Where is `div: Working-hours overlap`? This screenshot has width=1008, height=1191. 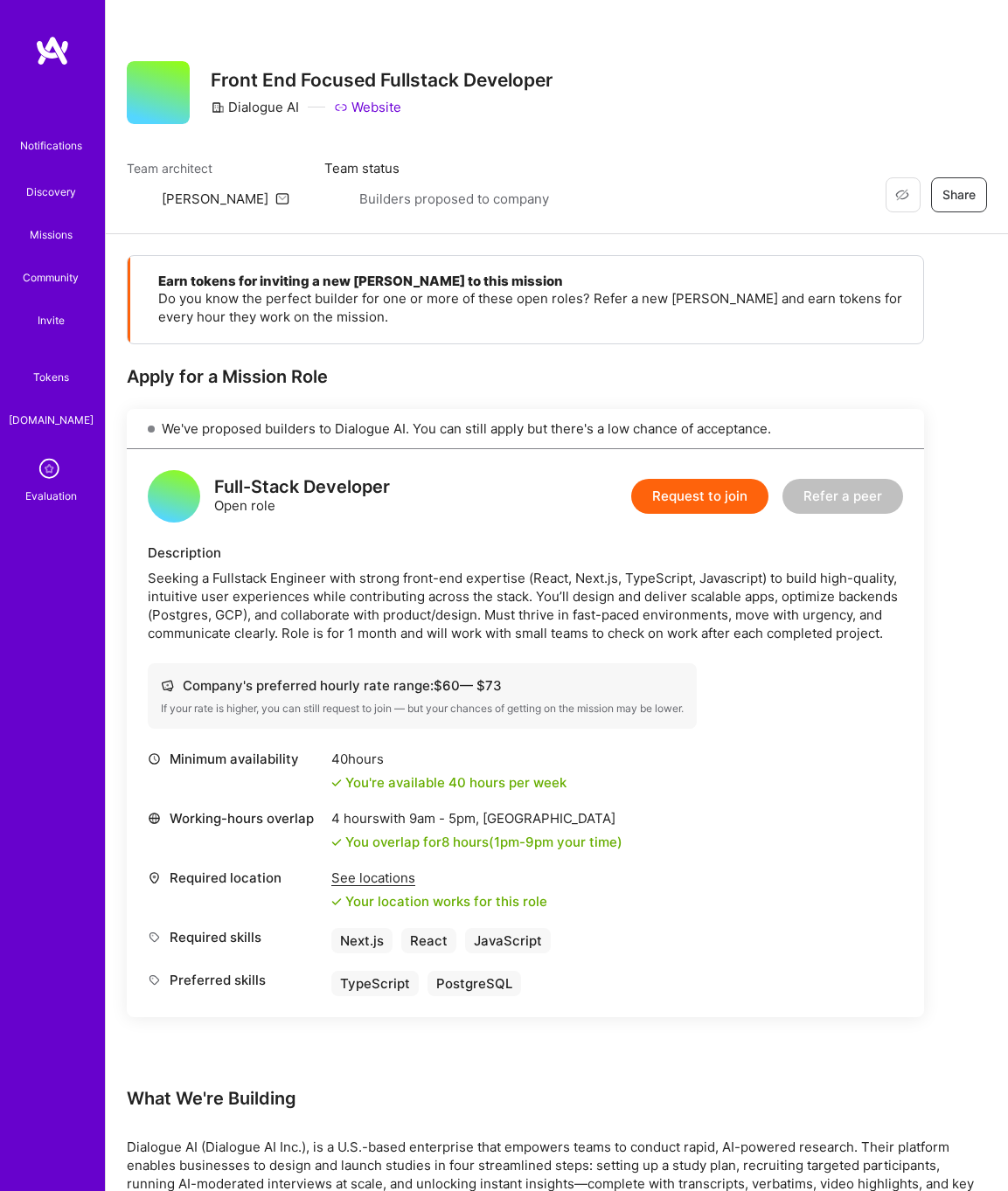
div: Working-hours overlap is located at coordinates (235, 818).